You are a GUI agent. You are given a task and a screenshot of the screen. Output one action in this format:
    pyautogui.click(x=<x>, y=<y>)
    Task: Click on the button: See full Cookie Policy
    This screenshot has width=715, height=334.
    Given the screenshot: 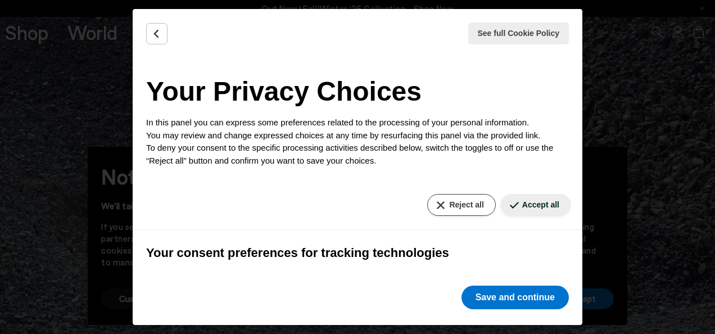 What is the action you would take?
    pyautogui.click(x=518, y=33)
    